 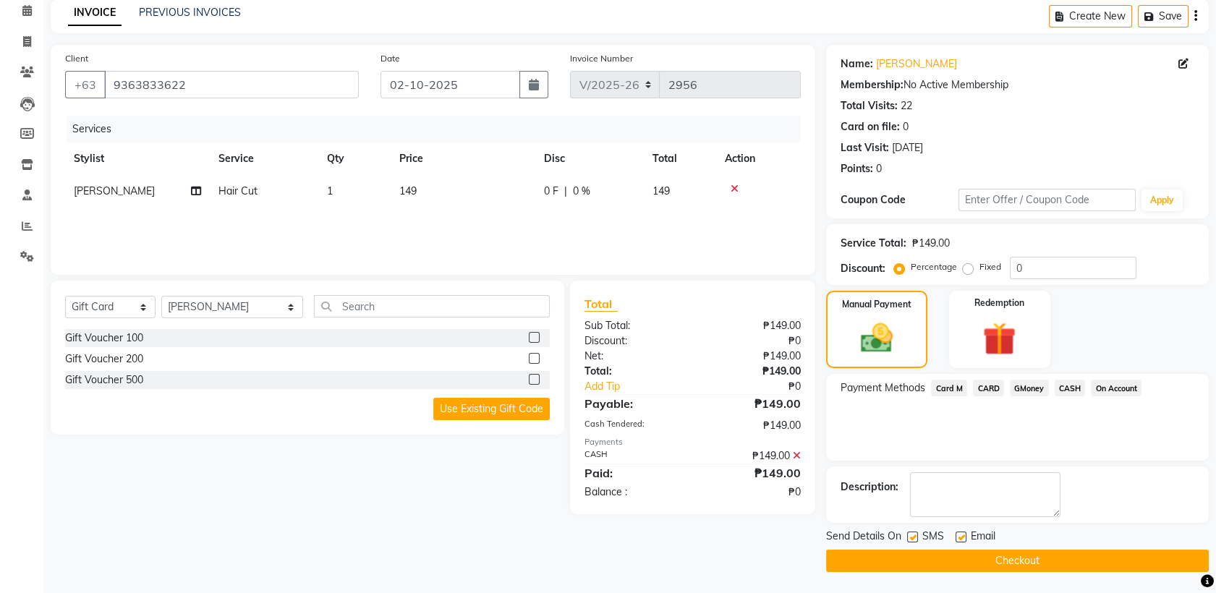 I want to click on button: Save, so click(x=1163, y=16).